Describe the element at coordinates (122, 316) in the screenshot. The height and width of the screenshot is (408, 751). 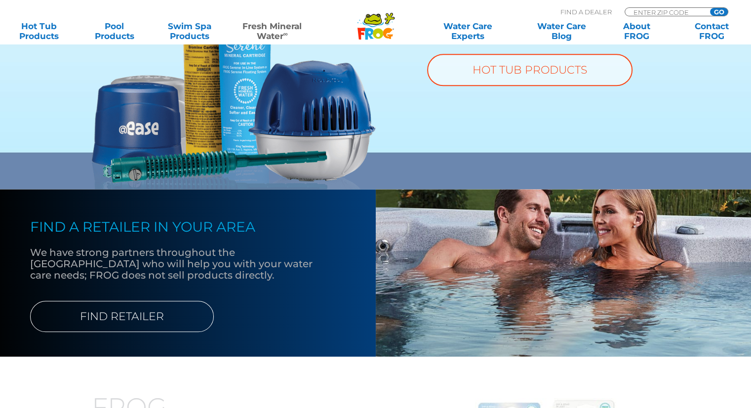
I see `a: FIND RETAILER` at that location.